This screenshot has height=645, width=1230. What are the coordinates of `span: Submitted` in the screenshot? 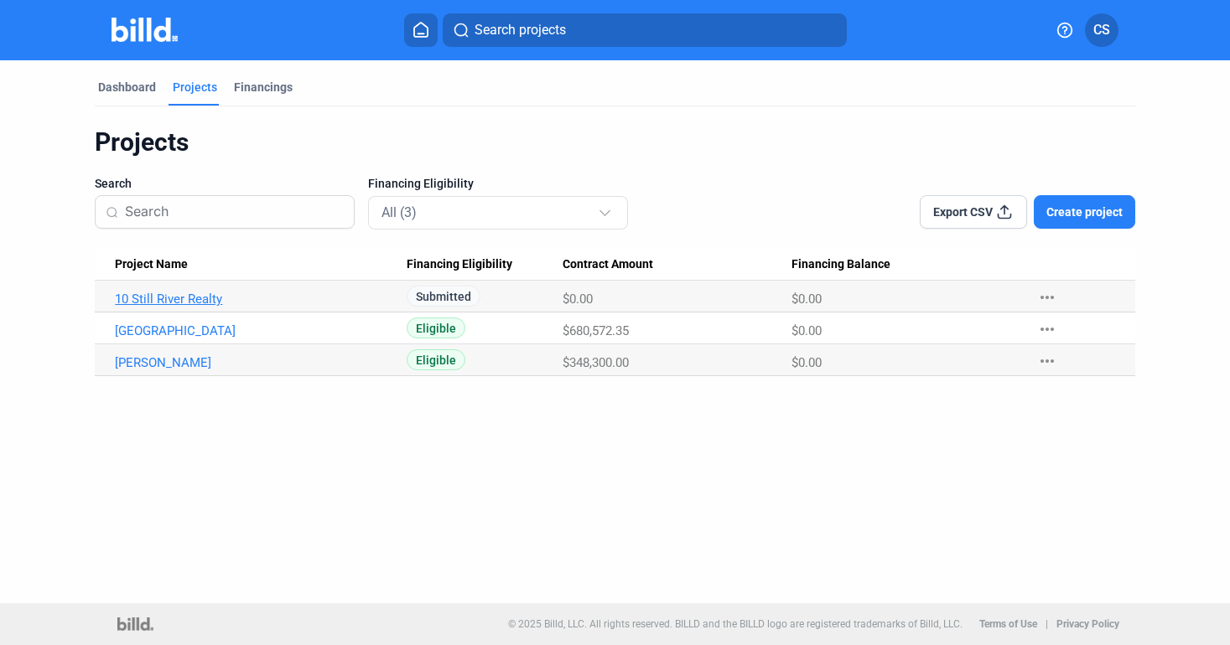 It's located at (443, 296).